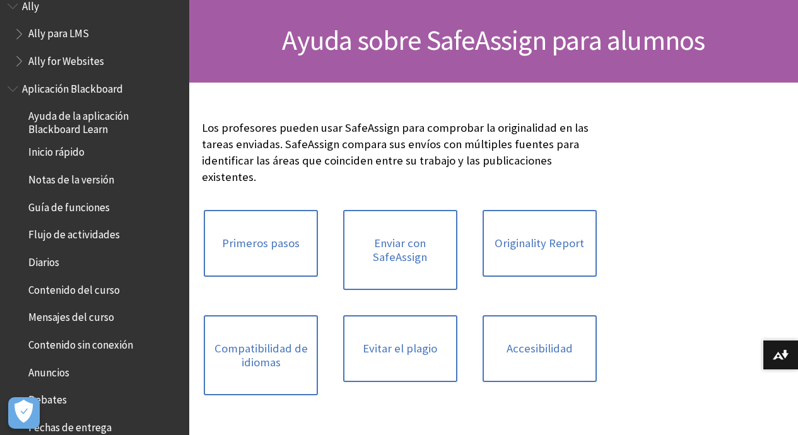 This screenshot has width=798, height=435. What do you see at coordinates (400, 349) in the screenshot?
I see `a: Evitar el plagio` at bounding box center [400, 349].